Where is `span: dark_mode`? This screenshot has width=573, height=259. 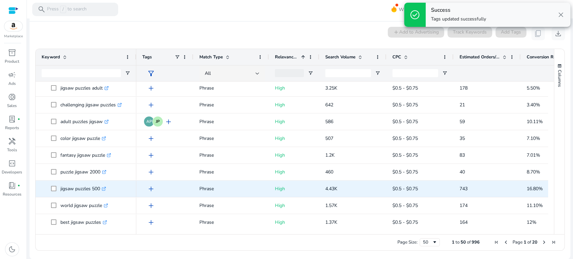
span: dark_mode is located at coordinates (12, 249).